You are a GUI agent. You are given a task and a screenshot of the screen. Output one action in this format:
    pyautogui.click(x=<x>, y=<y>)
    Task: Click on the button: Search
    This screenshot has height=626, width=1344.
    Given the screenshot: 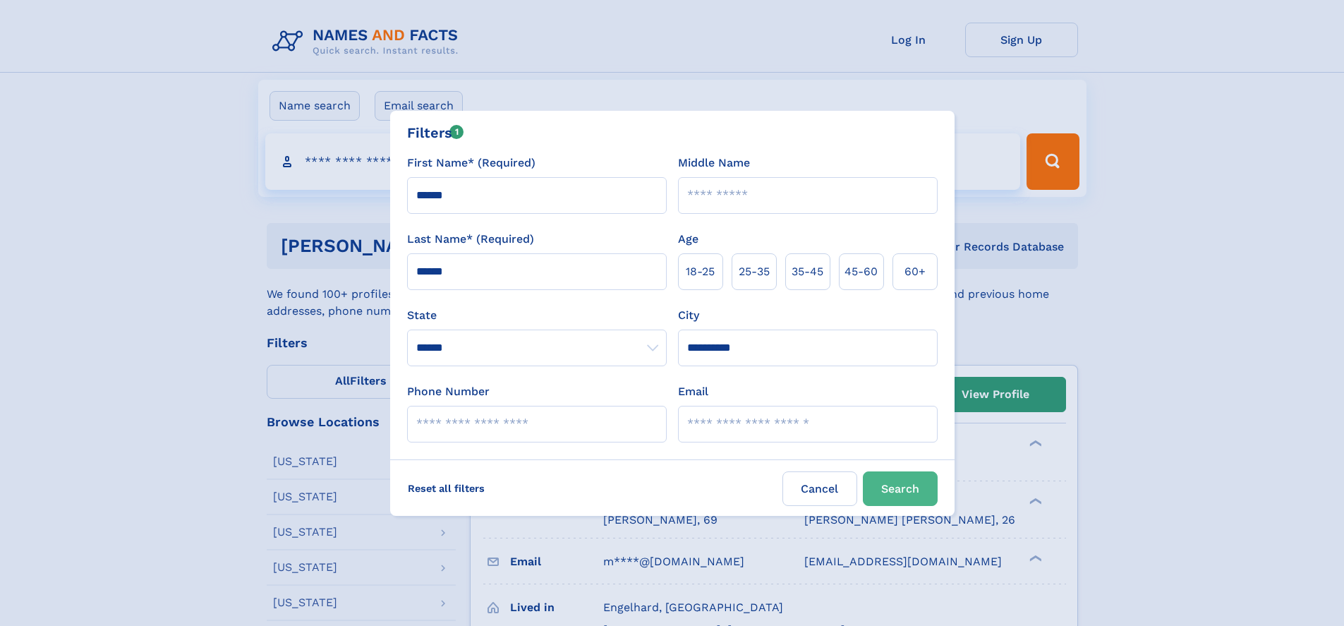 What is the action you would take?
    pyautogui.click(x=900, y=488)
    